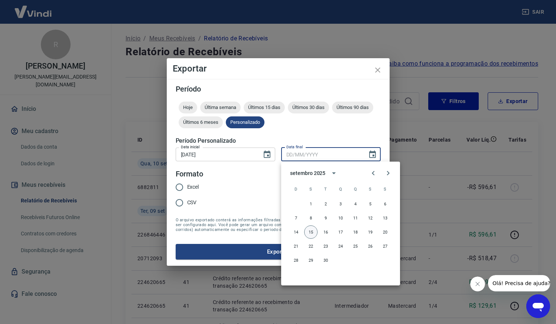 The height and width of the screenshot is (324, 556). Describe the element at coordinates (372, 155) in the screenshot. I see `button: Choose date` at that location.